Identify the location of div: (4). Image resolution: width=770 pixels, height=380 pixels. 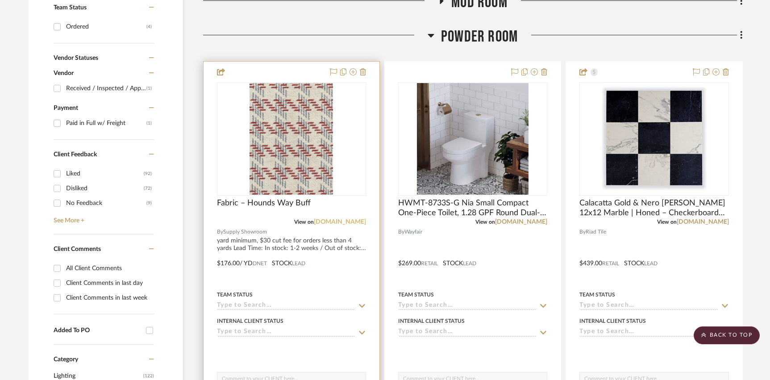
(149, 27).